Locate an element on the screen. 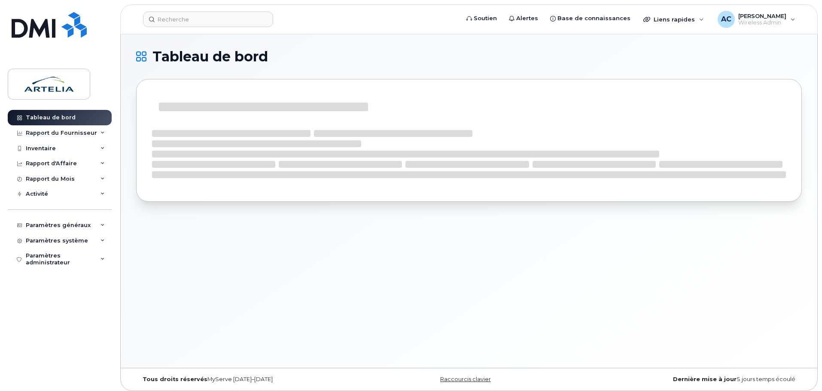 The height and width of the screenshot is (391, 822). strong: Tous droits réservés is located at coordinates (175, 379).